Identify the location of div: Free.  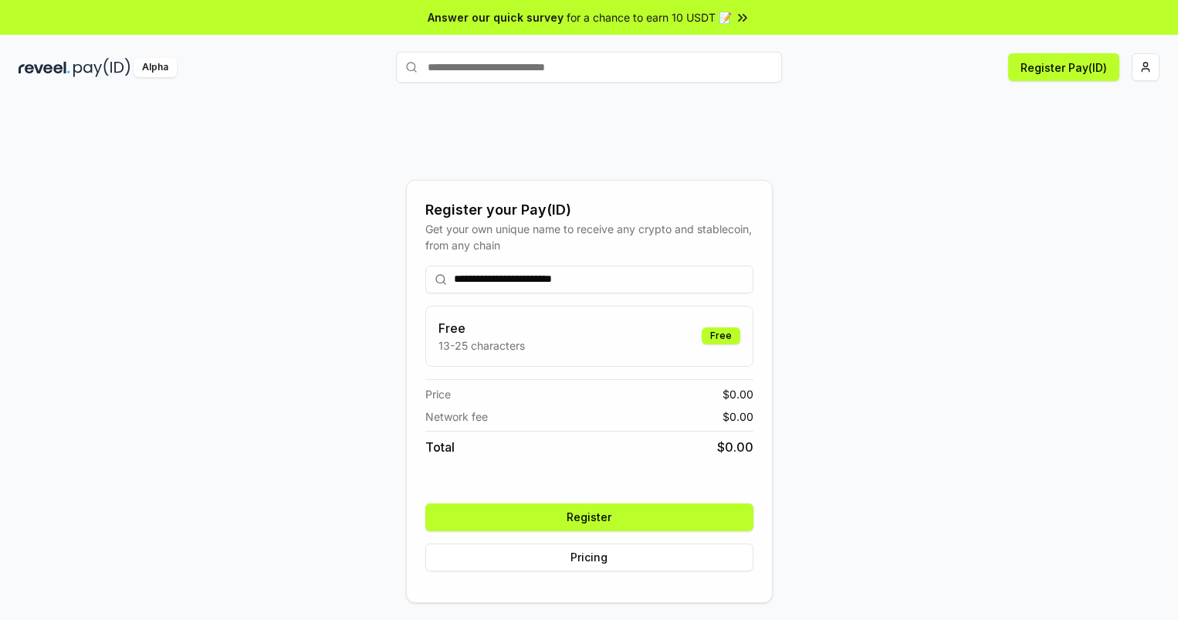
(721, 336).